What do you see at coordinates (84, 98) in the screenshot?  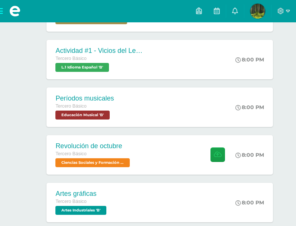 I see `div: Períodos musicales` at bounding box center [84, 98].